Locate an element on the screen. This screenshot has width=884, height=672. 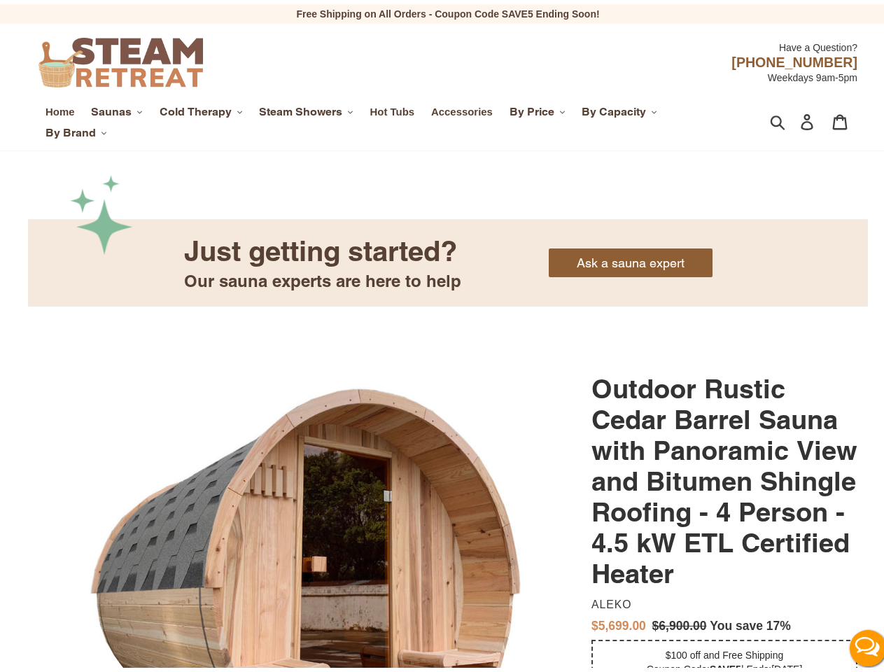
span: You save 17% is located at coordinates (750, 622).